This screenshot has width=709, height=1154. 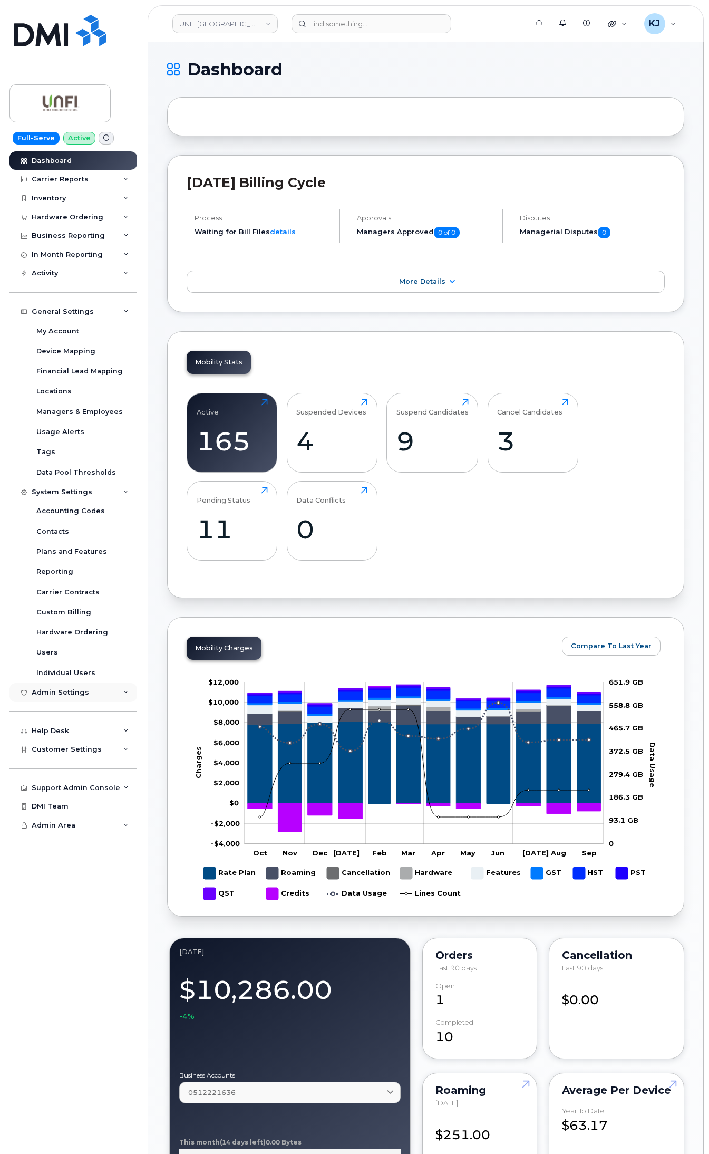 What do you see at coordinates (409, 853) in the screenshot?
I see `tspan: Mar` at bounding box center [409, 853].